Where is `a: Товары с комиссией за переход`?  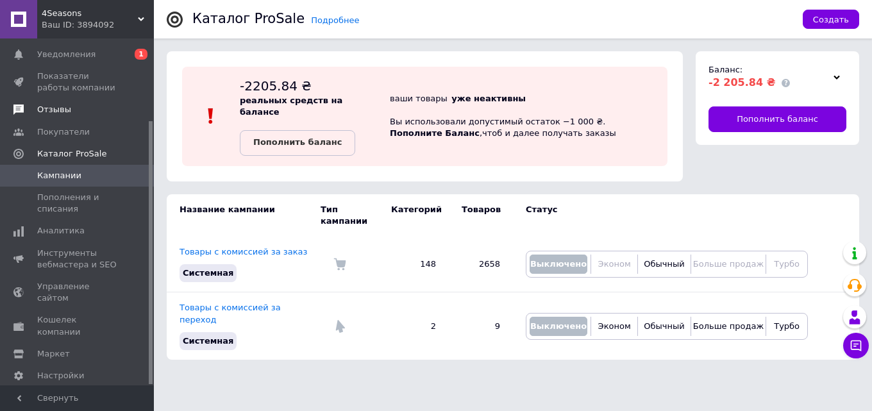
a: Товары с комиссией за переход is located at coordinates (230, 313).